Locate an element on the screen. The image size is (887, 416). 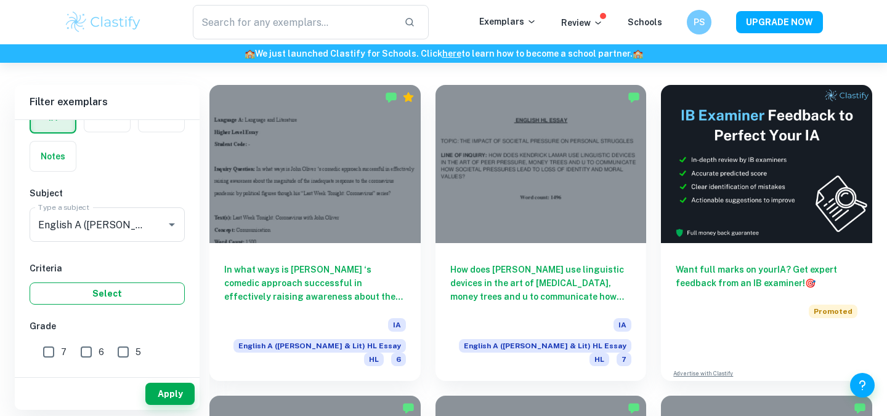
div: Premium is located at coordinates (408, 97).